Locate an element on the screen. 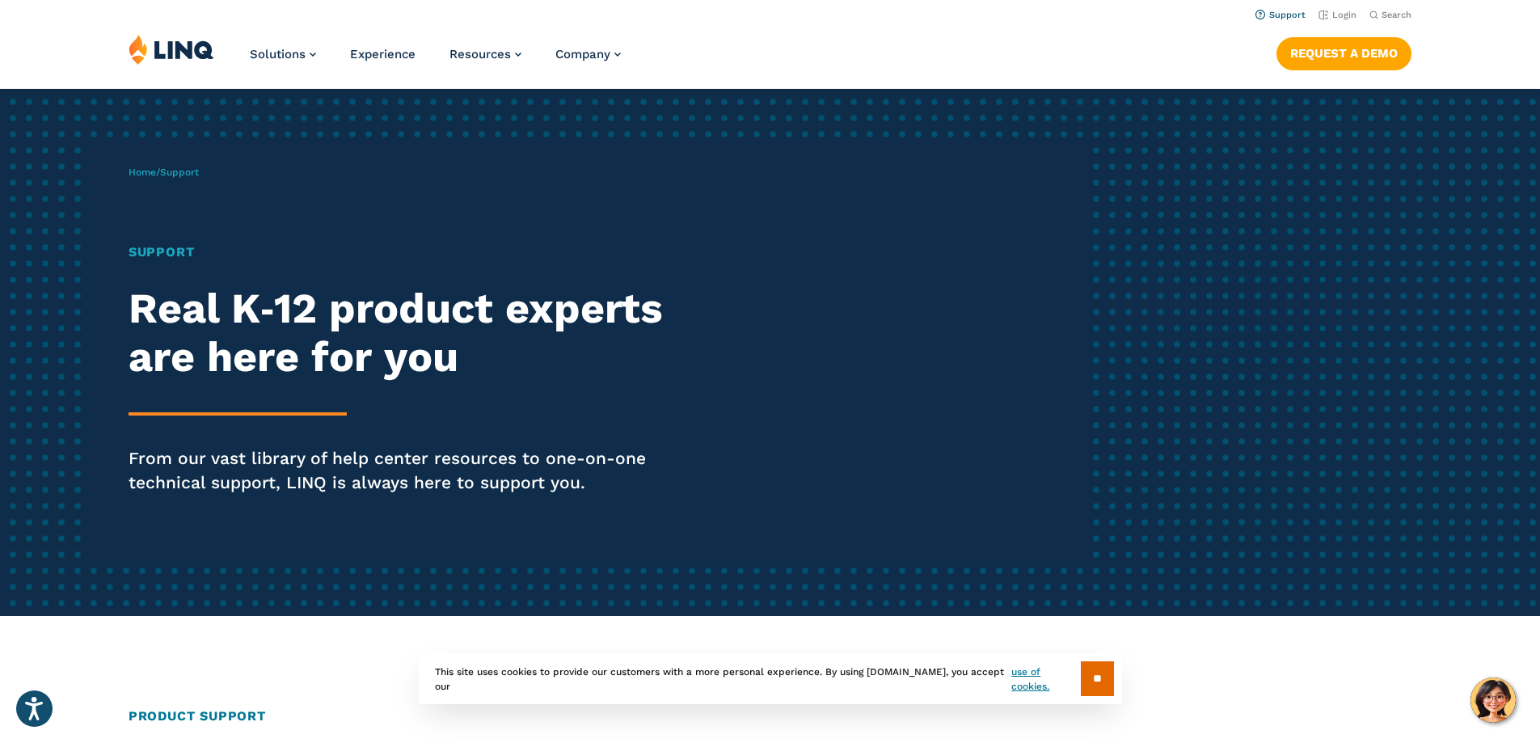 The height and width of the screenshot is (743, 1540). div: This site uses cookies to provide our customers with a more personal experience. By using [DOMAIN... is located at coordinates (770, 678).